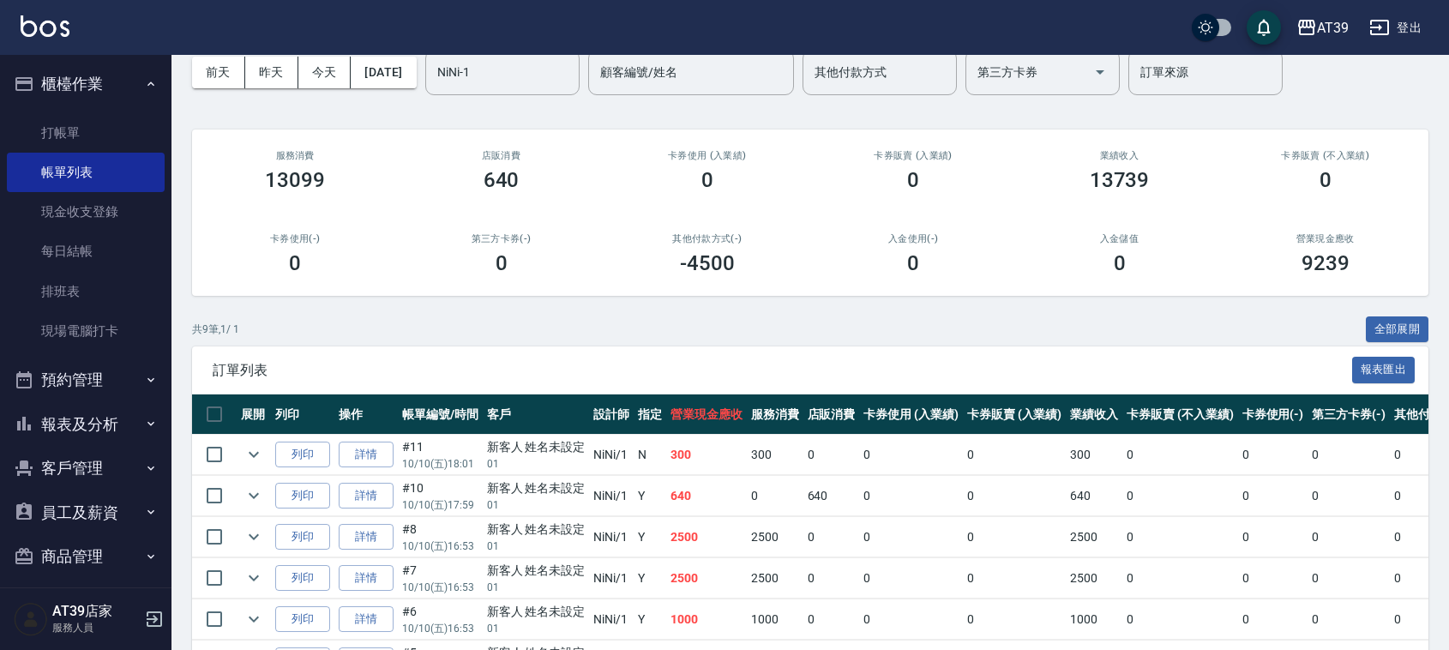  Describe the element at coordinates (215, 329) in the screenshot. I see `p: 共 9 筆, 1 / 1` at that location.